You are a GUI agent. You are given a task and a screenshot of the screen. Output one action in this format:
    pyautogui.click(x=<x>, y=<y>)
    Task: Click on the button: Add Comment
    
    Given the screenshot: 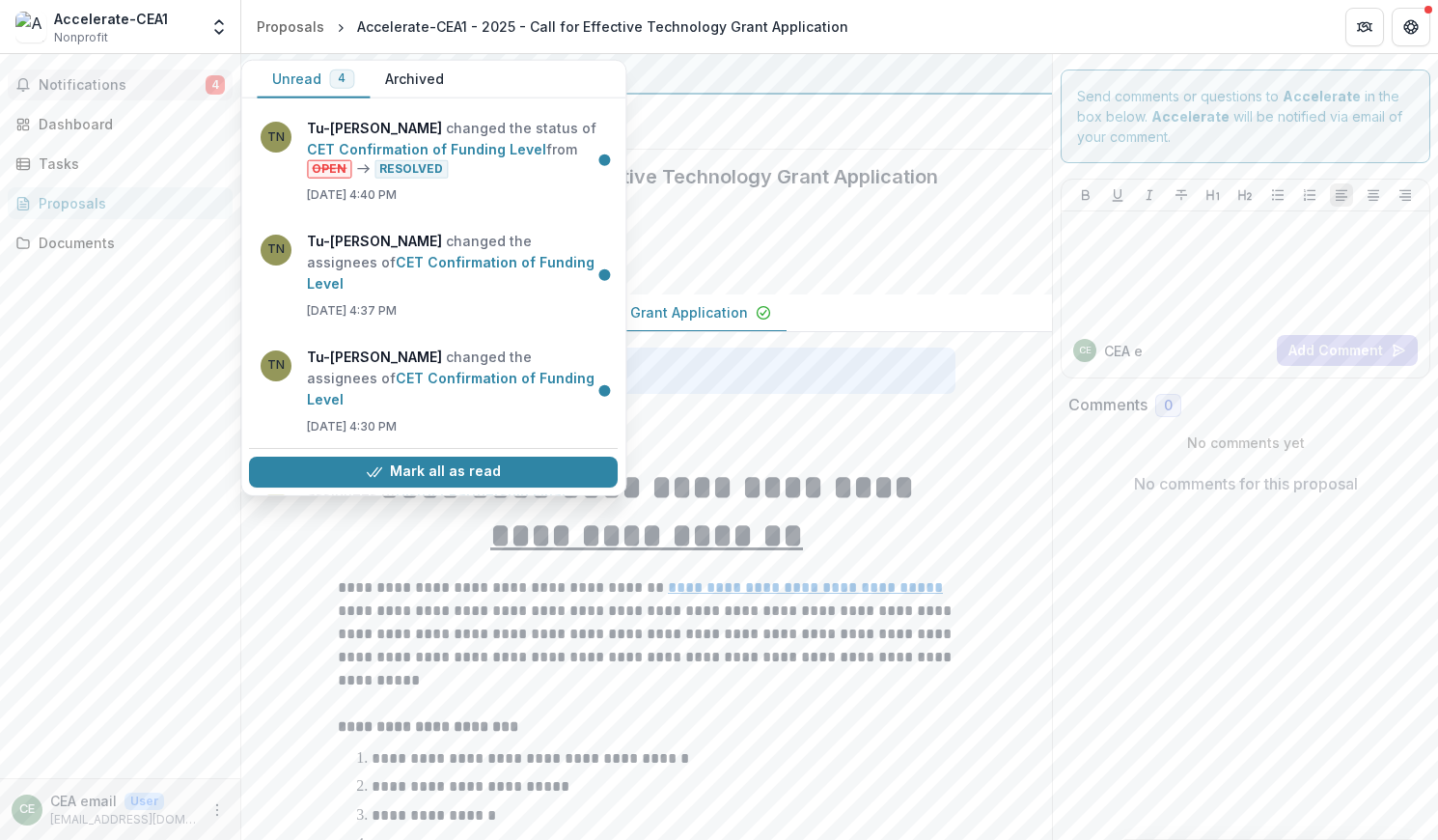 What is the action you would take?
    pyautogui.click(x=1347, y=351)
    